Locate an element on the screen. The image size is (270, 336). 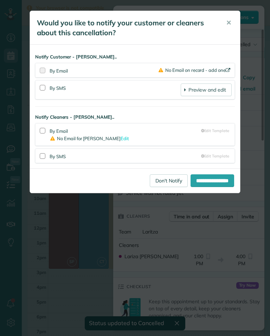
a: No Email on record - add one is located at coordinates (195, 70).